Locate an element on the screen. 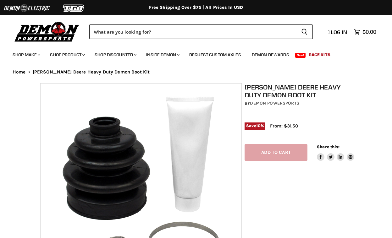 This screenshot has width=392, height=238. input: Search is located at coordinates (193, 32).